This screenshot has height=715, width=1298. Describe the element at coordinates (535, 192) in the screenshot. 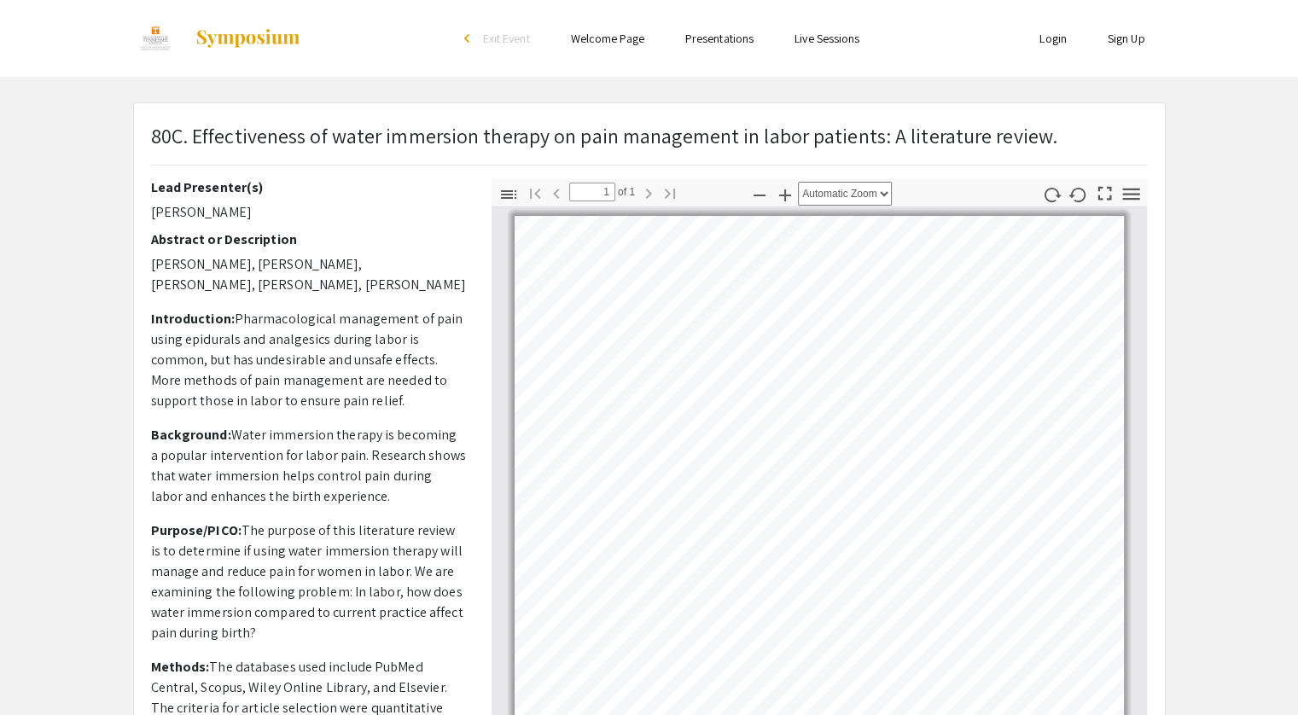

I see `button: Go to First Page` at that location.